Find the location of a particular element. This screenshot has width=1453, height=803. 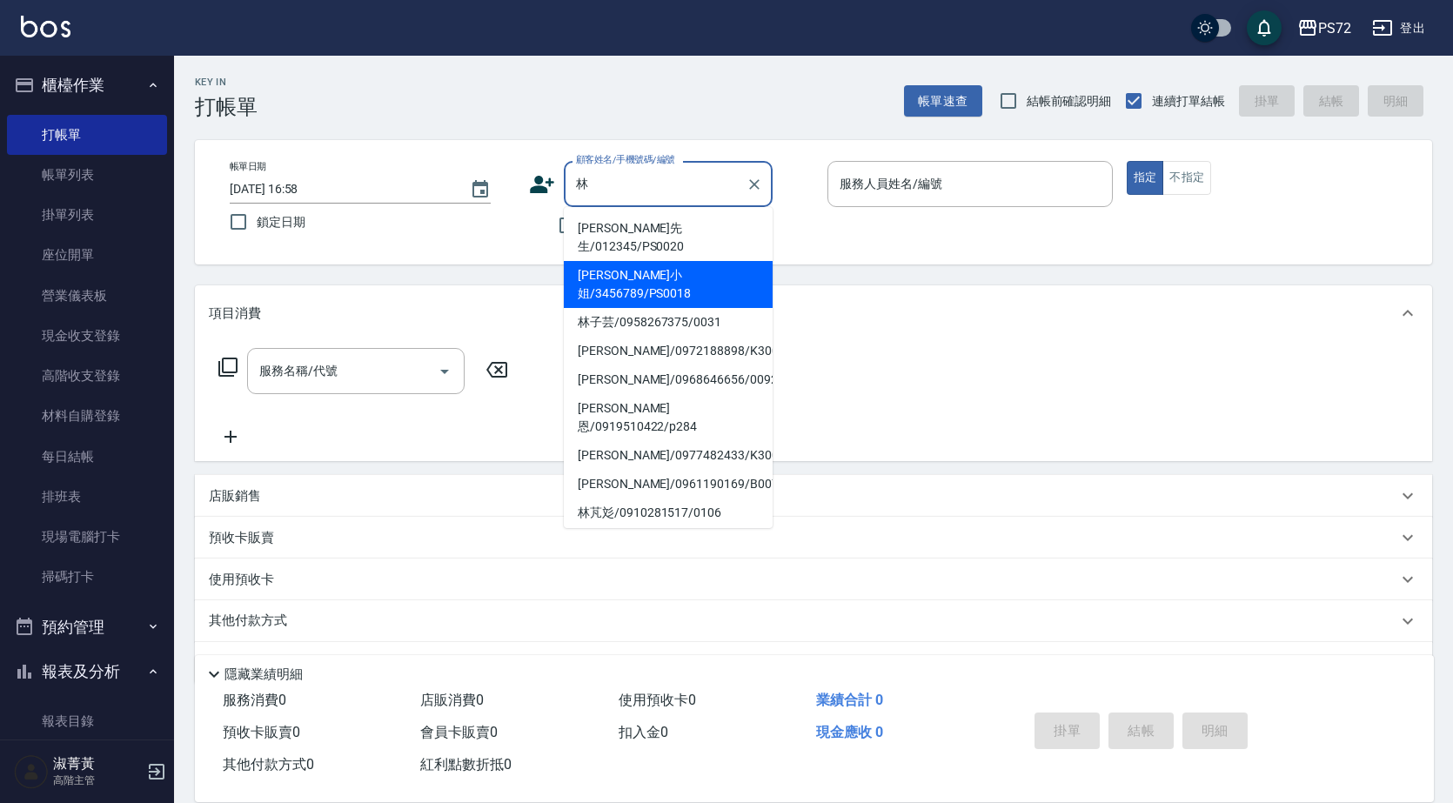

h2: Key In is located at coordinates (226, 82).